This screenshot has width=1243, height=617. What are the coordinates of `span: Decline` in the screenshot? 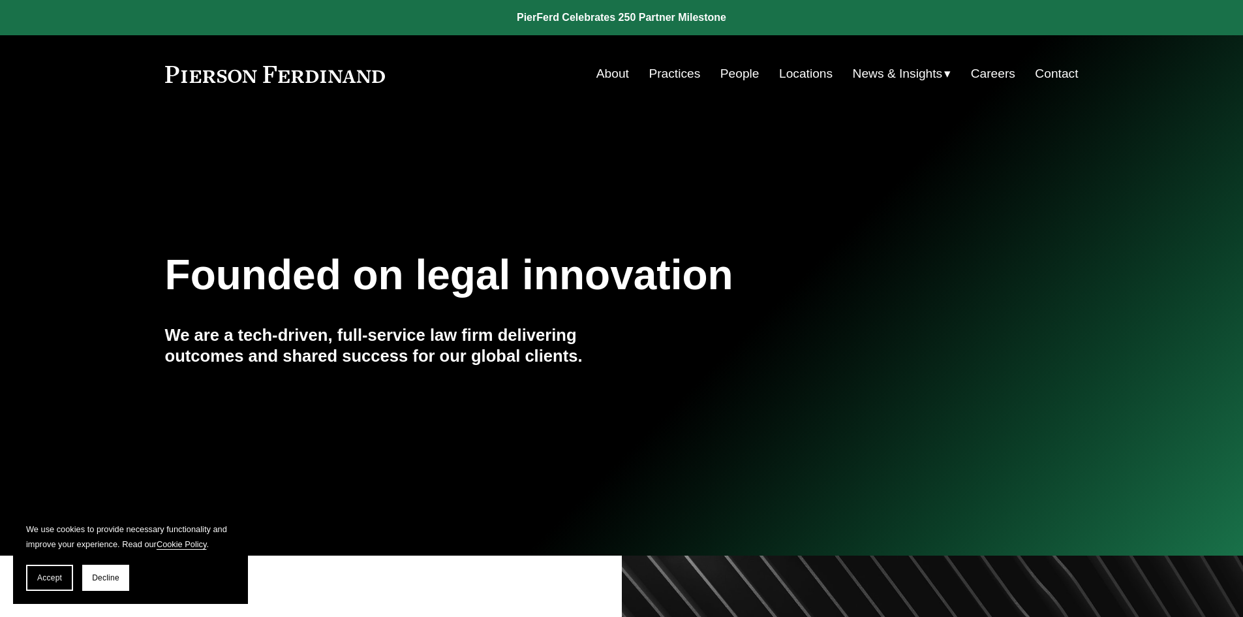 It's located at (106, 578).